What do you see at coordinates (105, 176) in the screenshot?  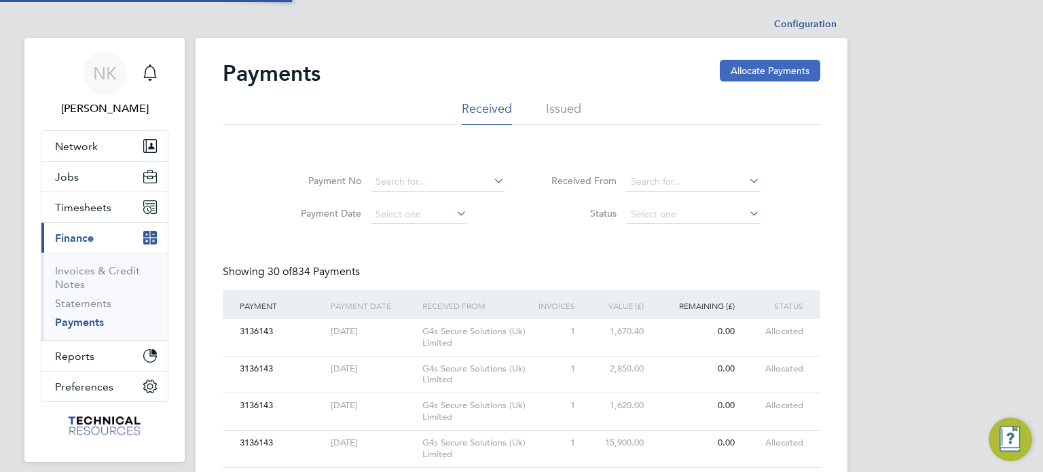 I see `button: Jobs` at bounding box center [105, 176].